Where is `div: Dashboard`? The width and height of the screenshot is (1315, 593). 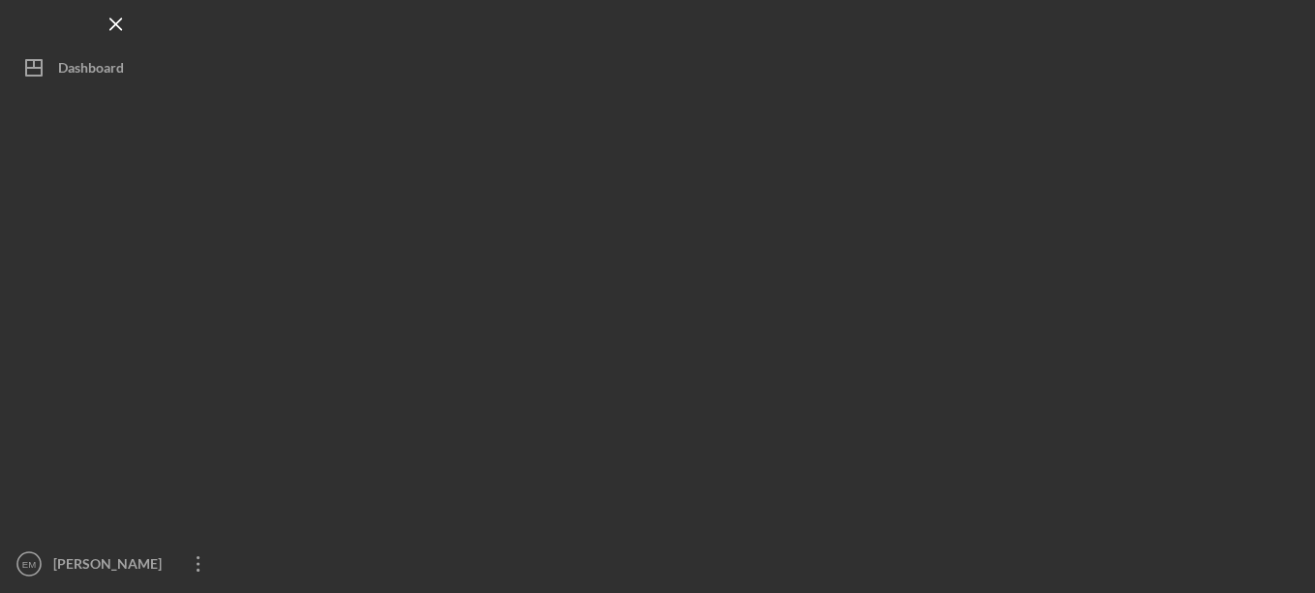 div: Dashboard is located at coordinates (91, 70).